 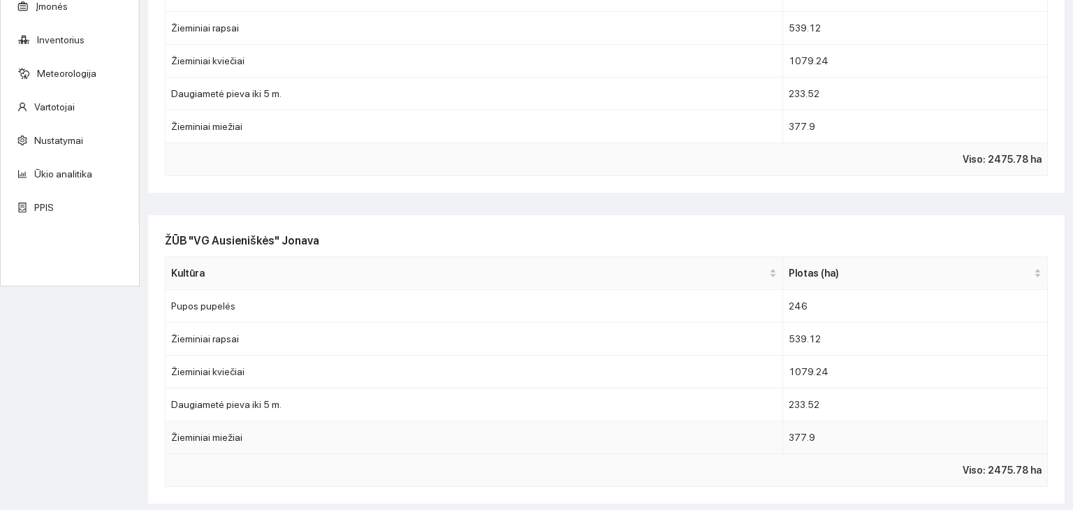 I want to click on a: Meteorologija, so click(x=66, y=73).